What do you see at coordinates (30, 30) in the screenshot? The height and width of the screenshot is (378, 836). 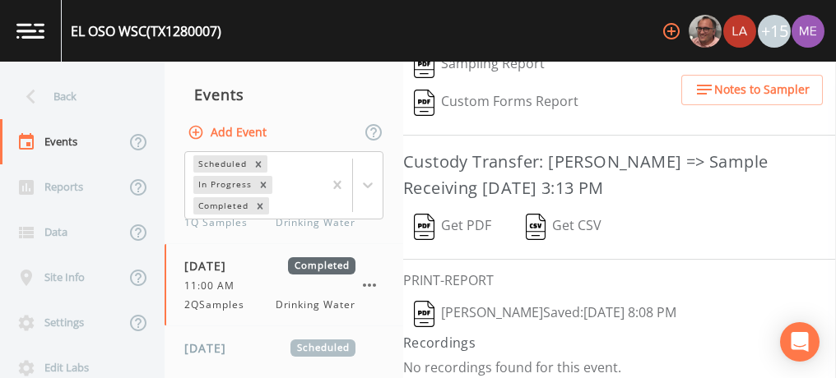 I see `img: logo` at bounding box center [30, 30].